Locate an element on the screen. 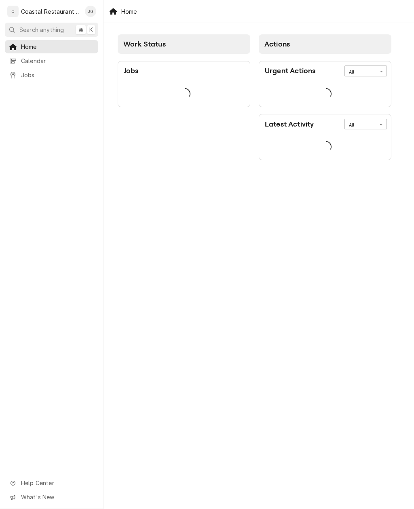 The width and height of the screenshot is (414, 509). button: Search anything⌘K is located at coordinates (51, 30).